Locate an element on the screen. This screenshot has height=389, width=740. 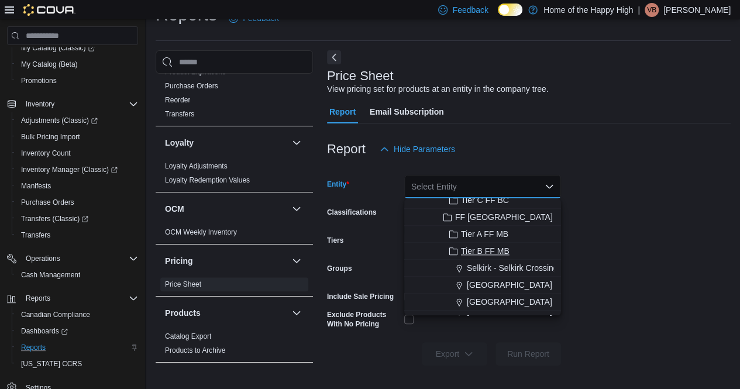
button: My Catalog (Beta) is located at coordinates (77, 64).